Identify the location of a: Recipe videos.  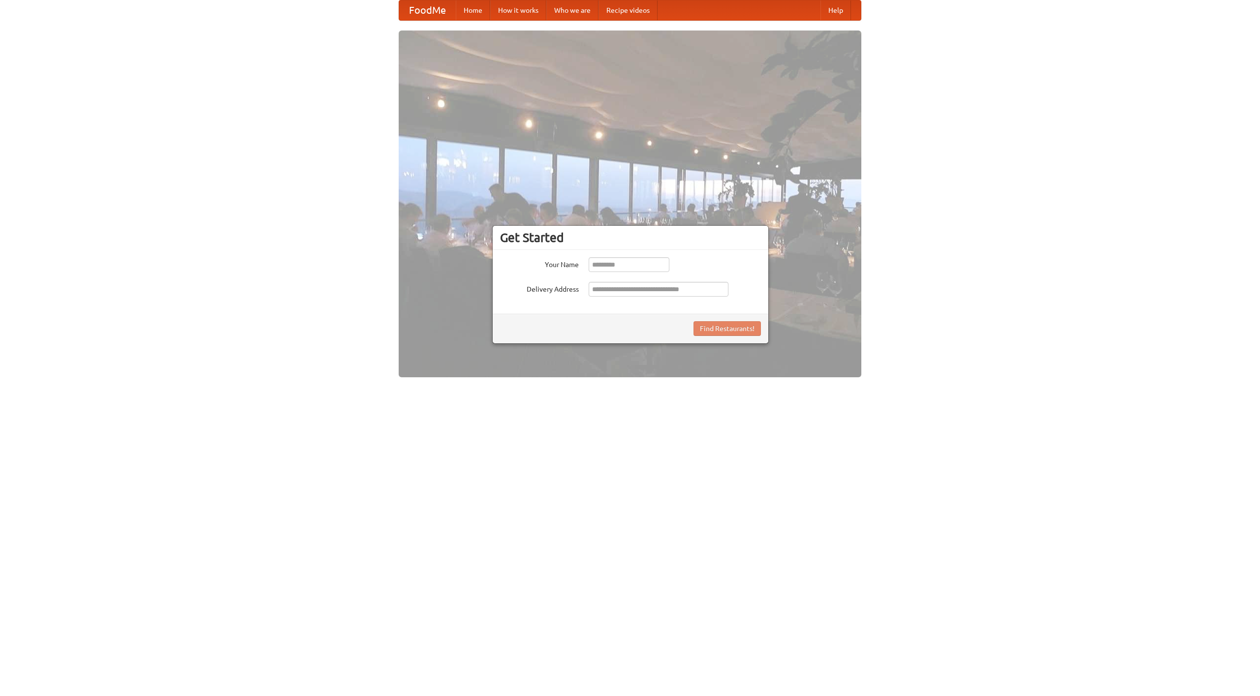
(628, 10).